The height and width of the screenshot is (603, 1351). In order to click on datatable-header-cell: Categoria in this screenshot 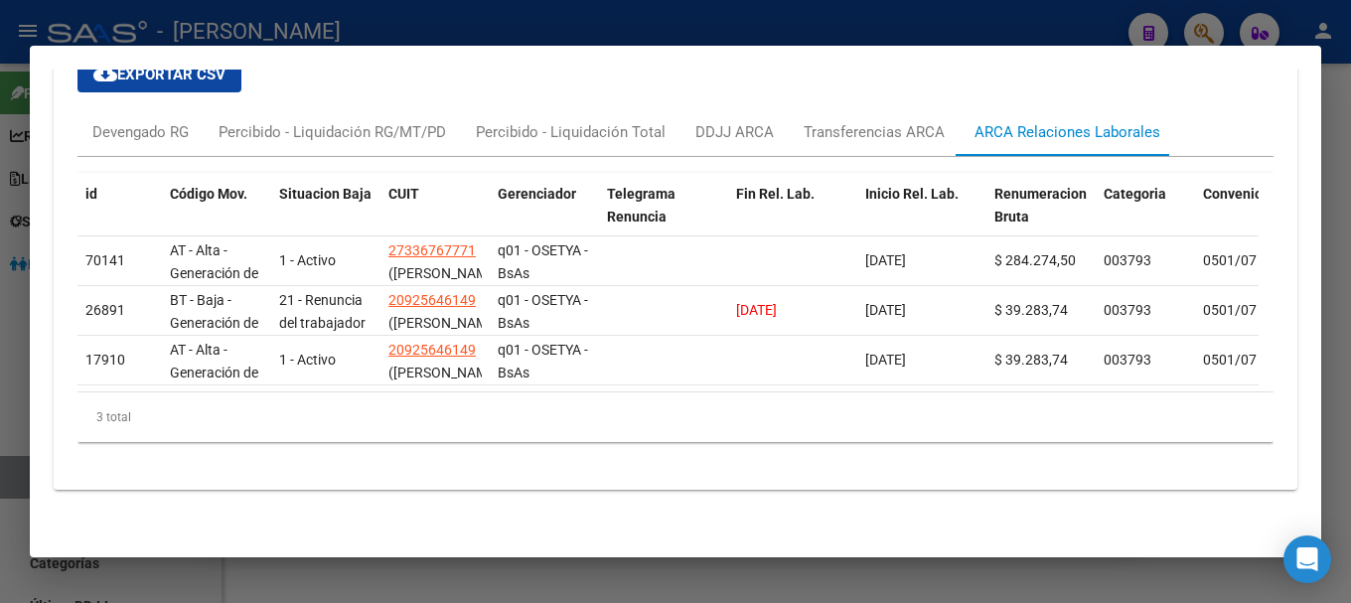, I will do `click(1145, 217)`.